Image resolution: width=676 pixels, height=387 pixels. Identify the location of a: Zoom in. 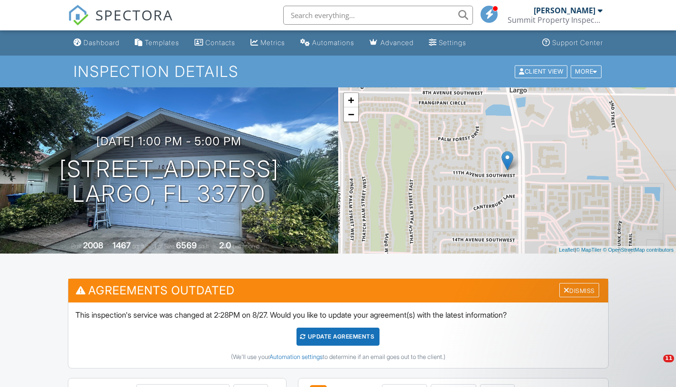
(351, 100).